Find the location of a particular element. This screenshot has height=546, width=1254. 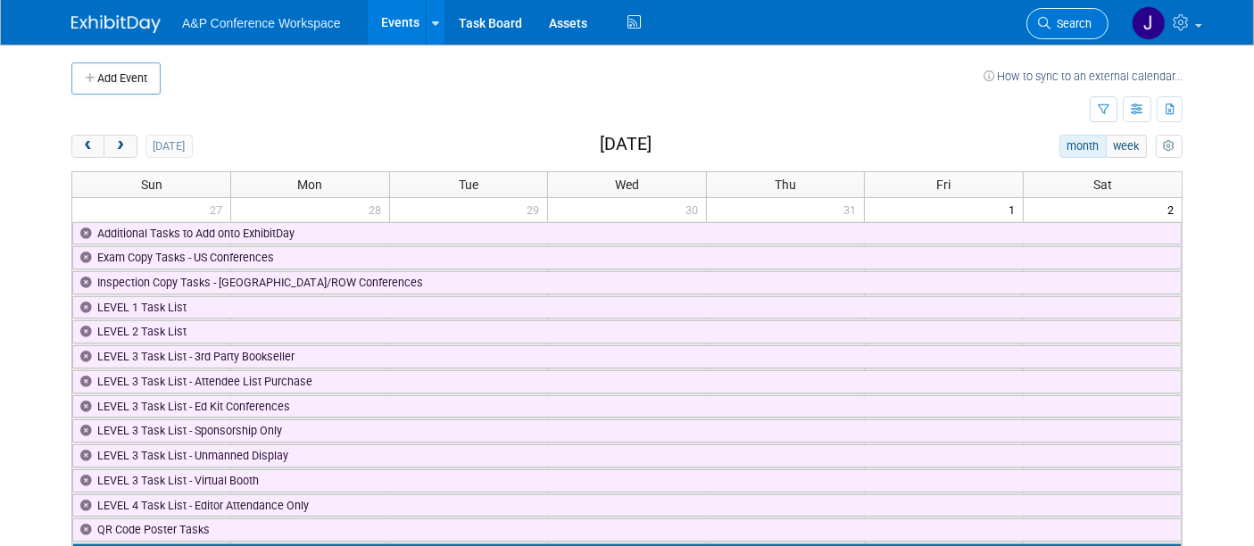

button: week is located at coordinates (1126, 146).